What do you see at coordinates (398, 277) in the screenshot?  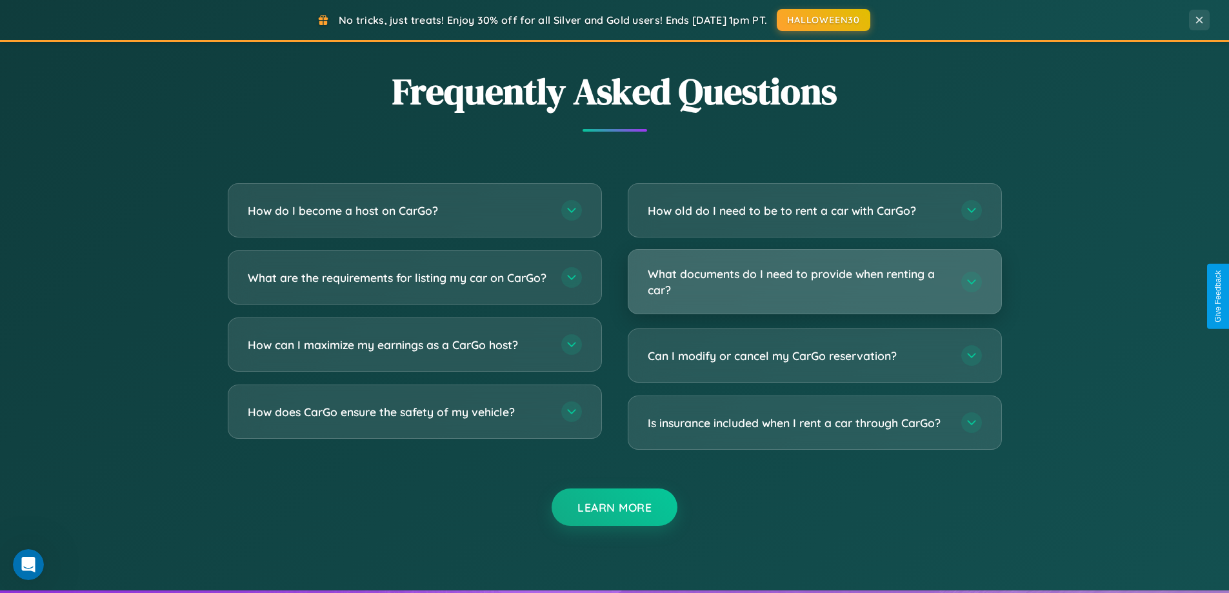 I see `h3: What are the requirements for listing my car on CarGo?` at bounding box center [398, 277].